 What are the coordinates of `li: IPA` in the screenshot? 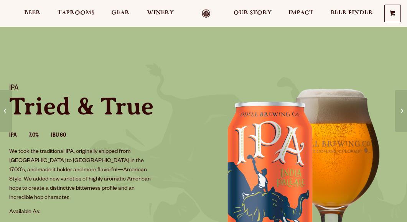 It's located at (19, 136).